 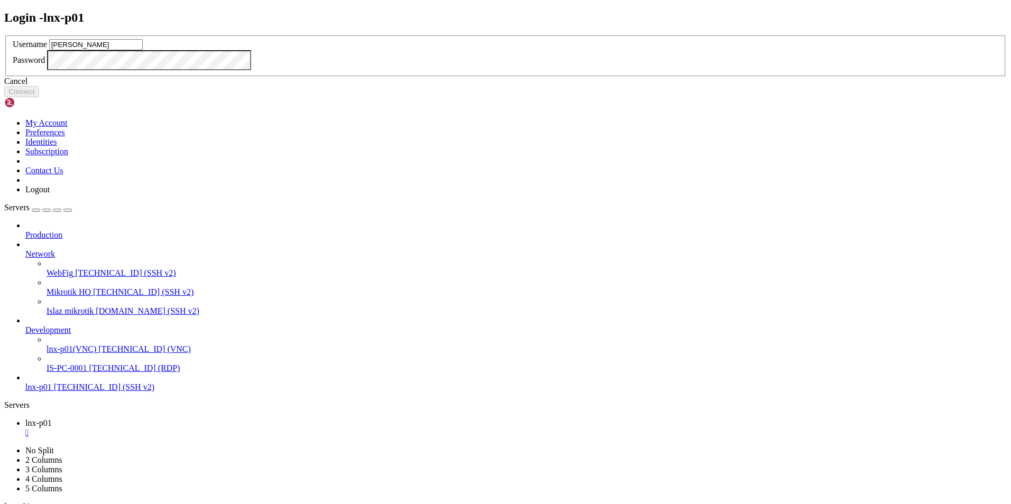 What do you see at coordinates (516, 278) in the screenshot?
I see `li: Network` at bounding box center [516, 278].